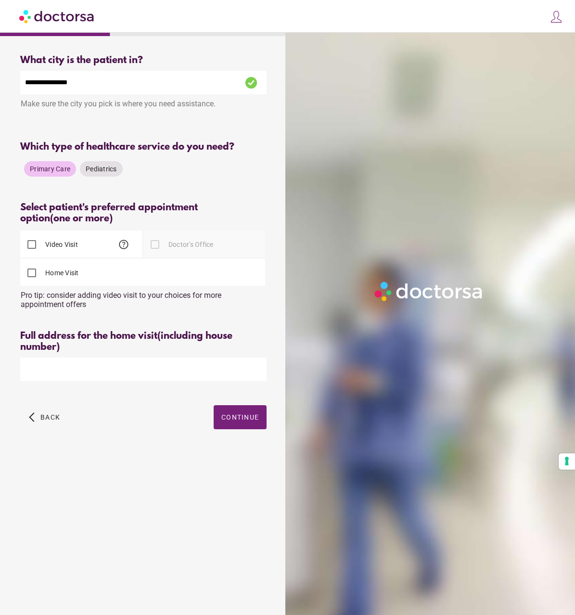 This screenshot has height=615, width=575. What do you see at coordinates (143, 60) in the screenshot?
I see `div: What city is the patient in?` at bounding box center [143, 60].